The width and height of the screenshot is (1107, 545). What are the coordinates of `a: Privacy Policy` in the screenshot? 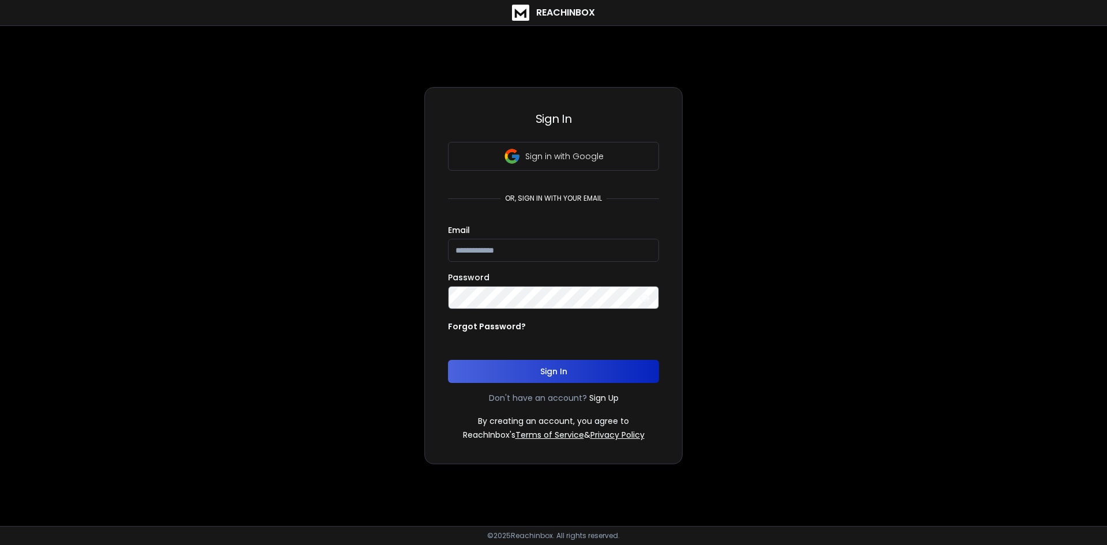 It's located at (617, 435).